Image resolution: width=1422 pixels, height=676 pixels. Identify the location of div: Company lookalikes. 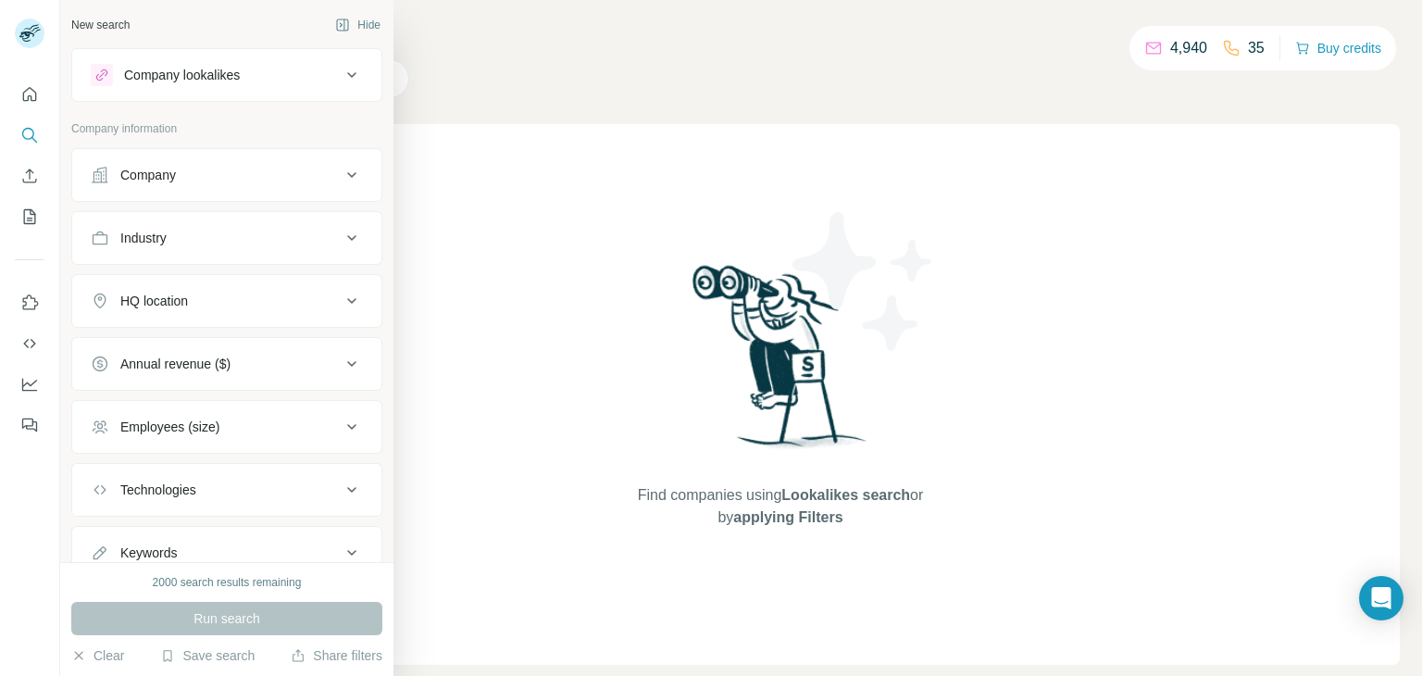
(181, 75).